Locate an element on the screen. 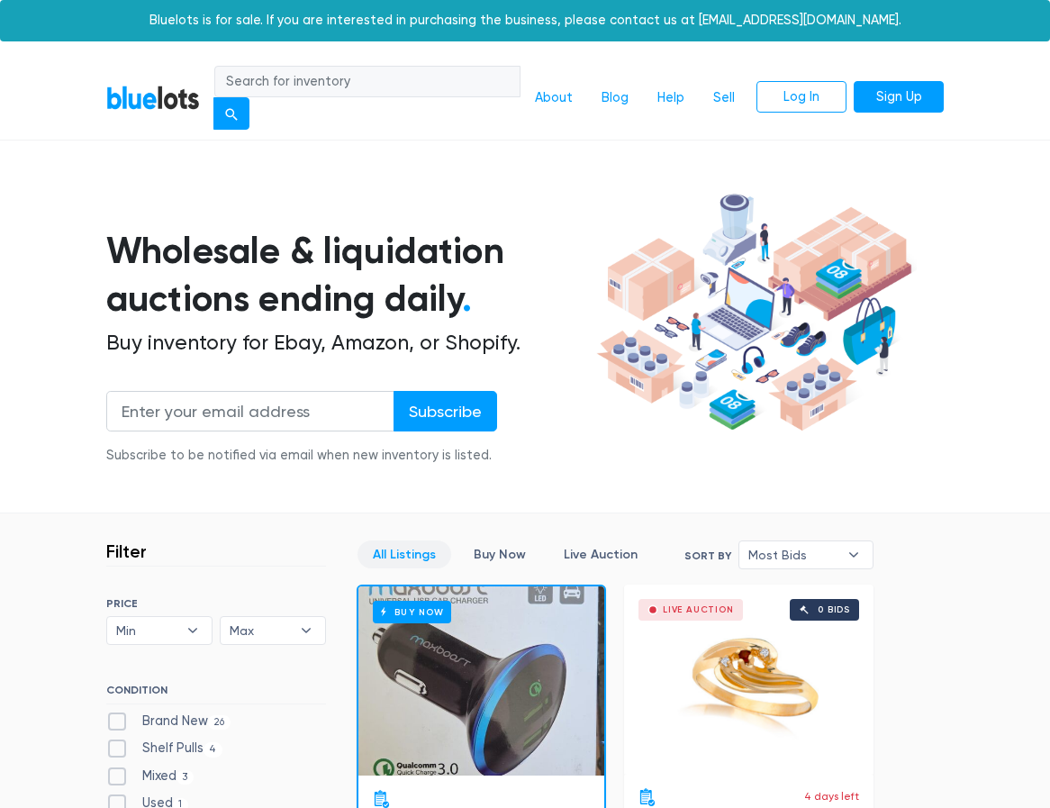  div: Live Auction is located at coordinates (698, 610).